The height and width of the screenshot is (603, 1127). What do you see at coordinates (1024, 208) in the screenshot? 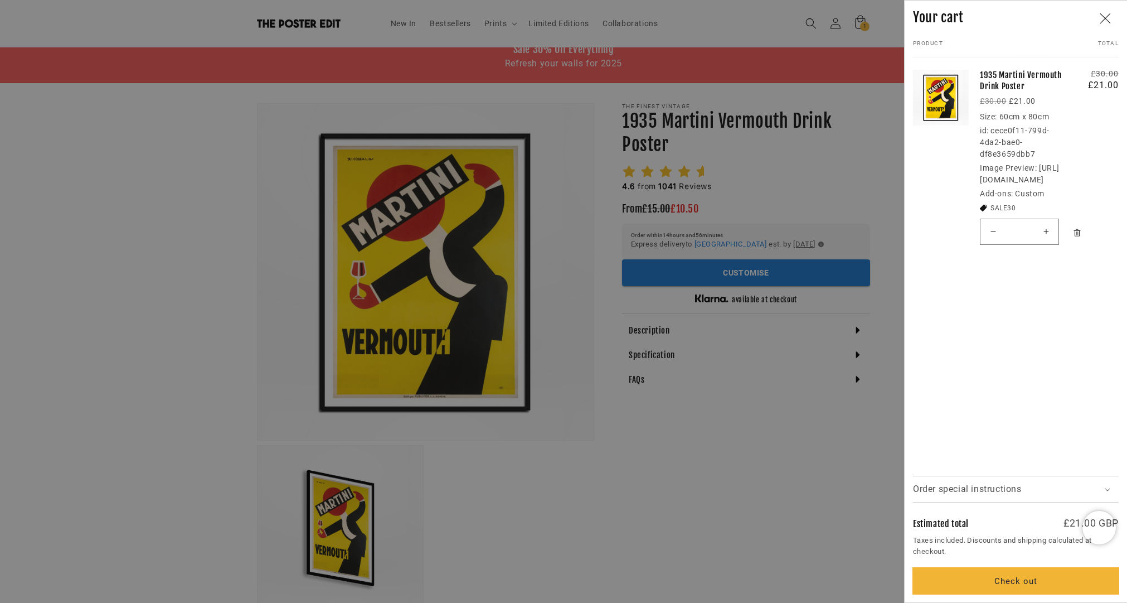
I see `ul: Discount` at bounding box center [1024, 208].